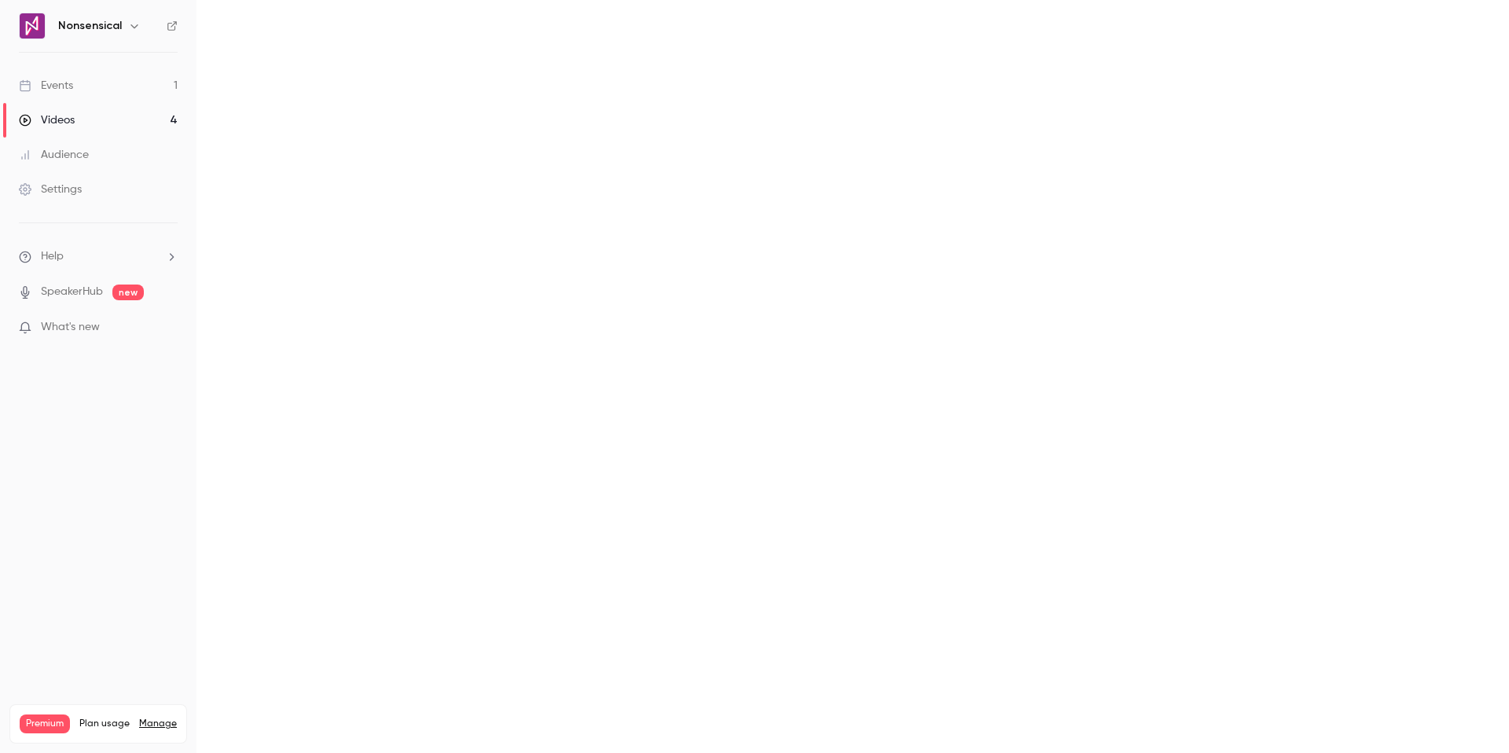 The height and width of the screenshot is (753, 1509). I want to click on div: Audience, so click(53, 155).